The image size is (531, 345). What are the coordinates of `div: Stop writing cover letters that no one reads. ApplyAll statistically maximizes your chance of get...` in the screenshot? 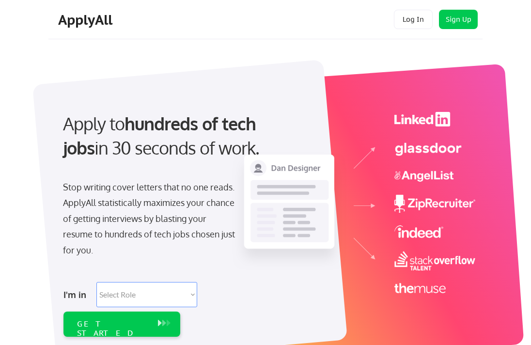 It's located at (150, 218).